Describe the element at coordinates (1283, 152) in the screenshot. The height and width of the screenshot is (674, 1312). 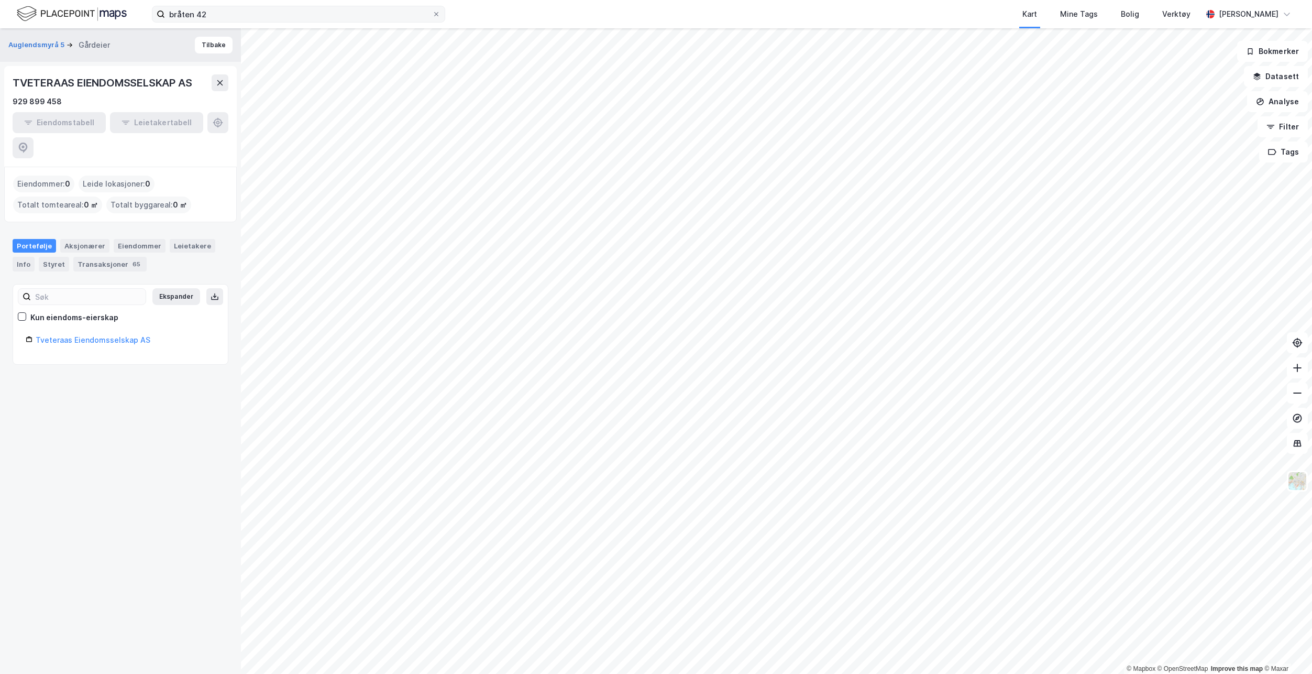
I see `button: Tags` at that location.